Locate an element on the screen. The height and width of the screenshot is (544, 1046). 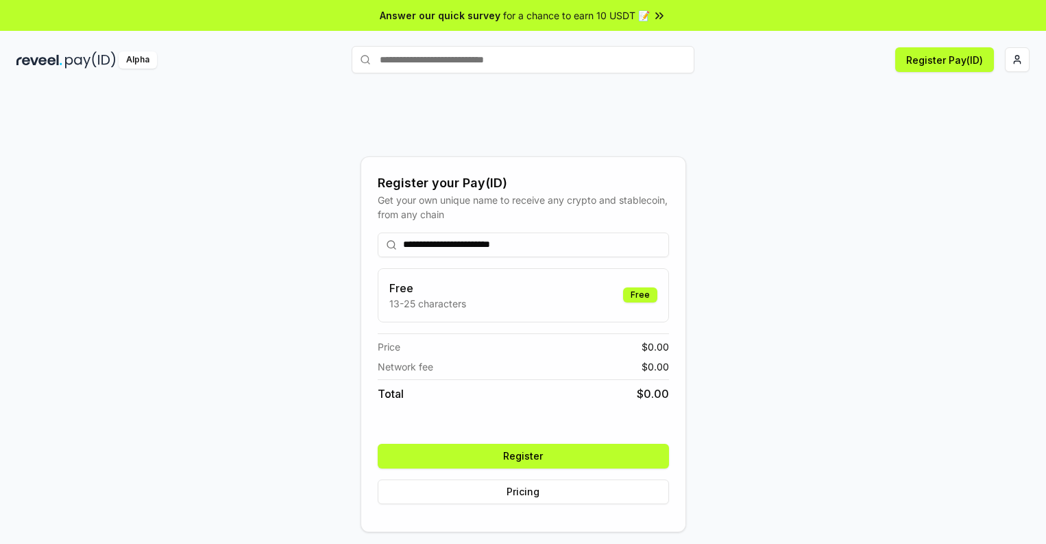
img: pay_id is located at coordinates (91, 60).